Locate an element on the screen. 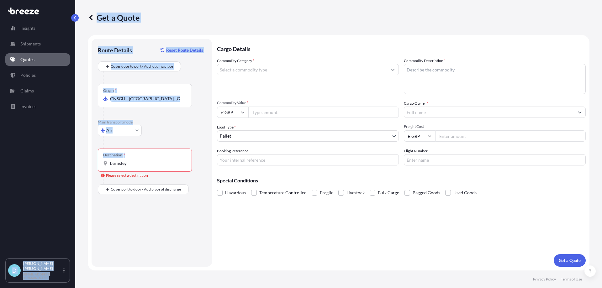 This screenshot has width=602, height=288. span: Pallet is located at coordinates (226, 136).